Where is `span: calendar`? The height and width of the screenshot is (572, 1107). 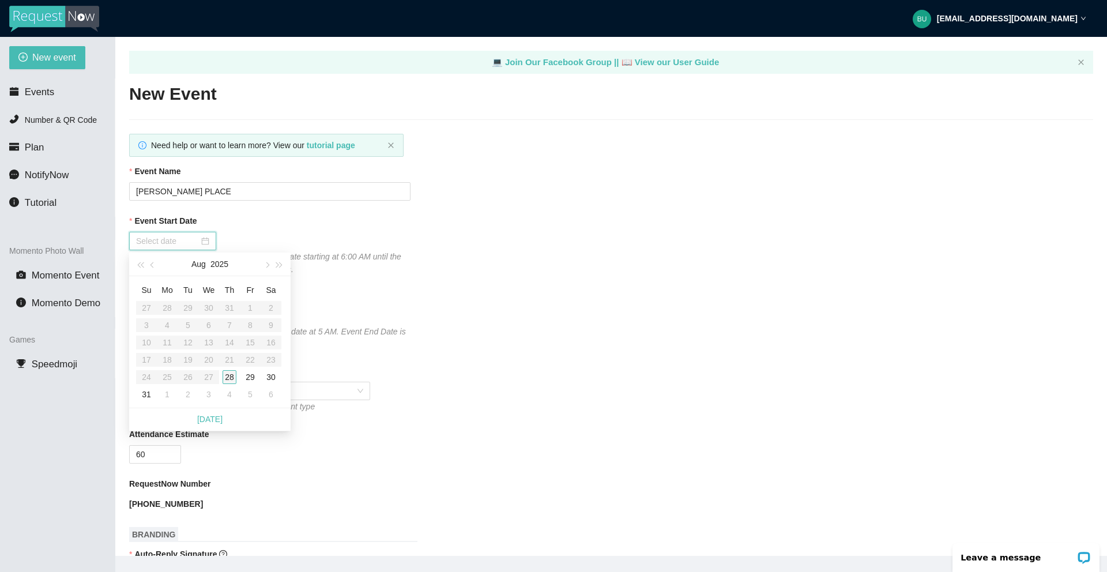
span: calendar is located at coordinates (14, 91).